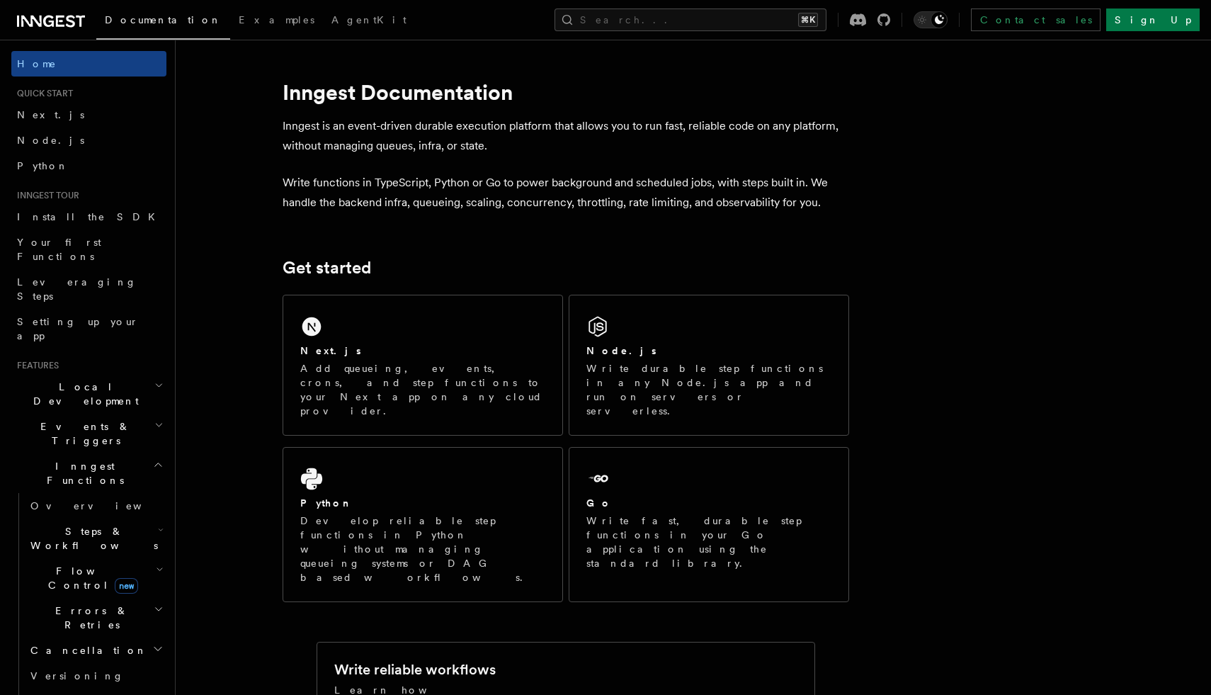 Image resolution: width=1211 pixels, height=695 pixels. What do you see at coordinates (89, 217) in the screenshot?
I see `a: Install the SDK` at bounding box center [89, 217].